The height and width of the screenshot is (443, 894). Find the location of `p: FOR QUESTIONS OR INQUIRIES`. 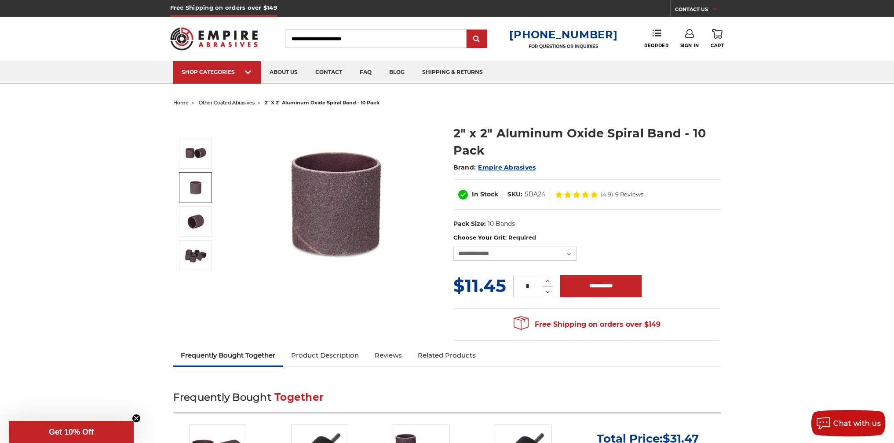

p: FOR QUESTIONS OR INQUIRIES is located at coordinates (564, 46).